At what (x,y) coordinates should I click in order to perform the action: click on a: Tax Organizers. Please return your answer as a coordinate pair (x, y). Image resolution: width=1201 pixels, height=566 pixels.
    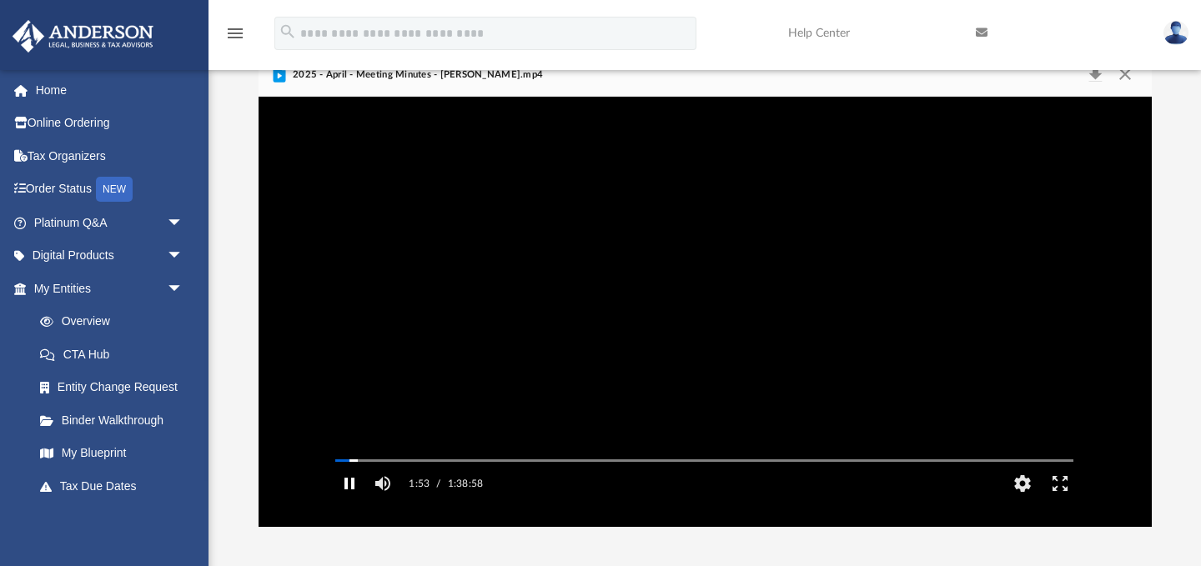
    Looking at the image, I should click on (110, 156).